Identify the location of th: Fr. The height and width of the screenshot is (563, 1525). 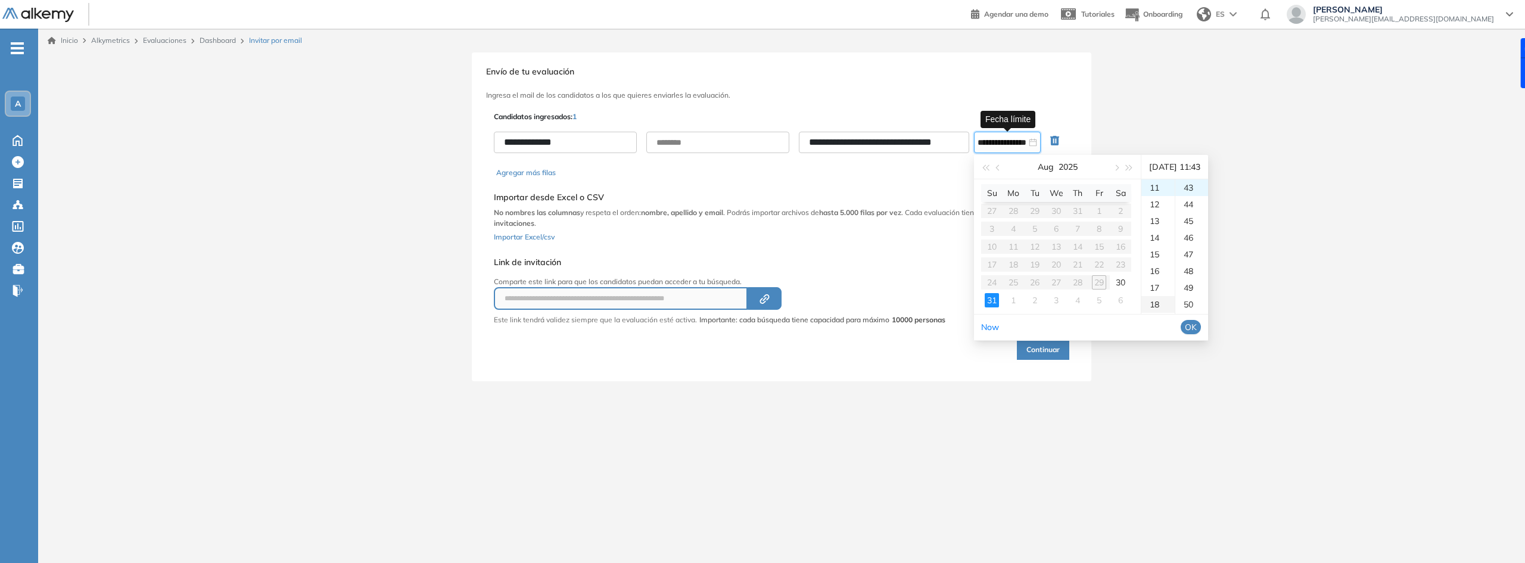
(1099, 193).